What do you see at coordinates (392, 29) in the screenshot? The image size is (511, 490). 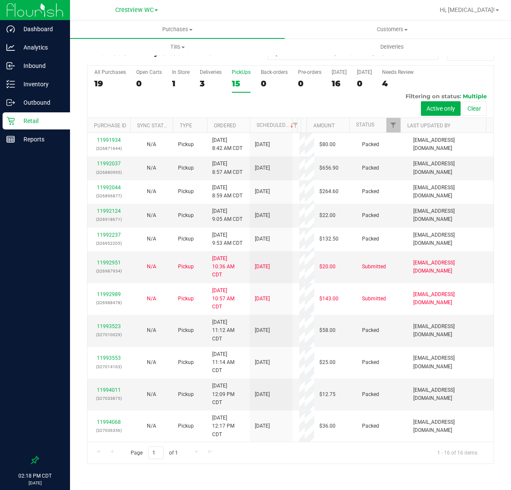 I see `a: Customers` at bounding box center [392, 29].